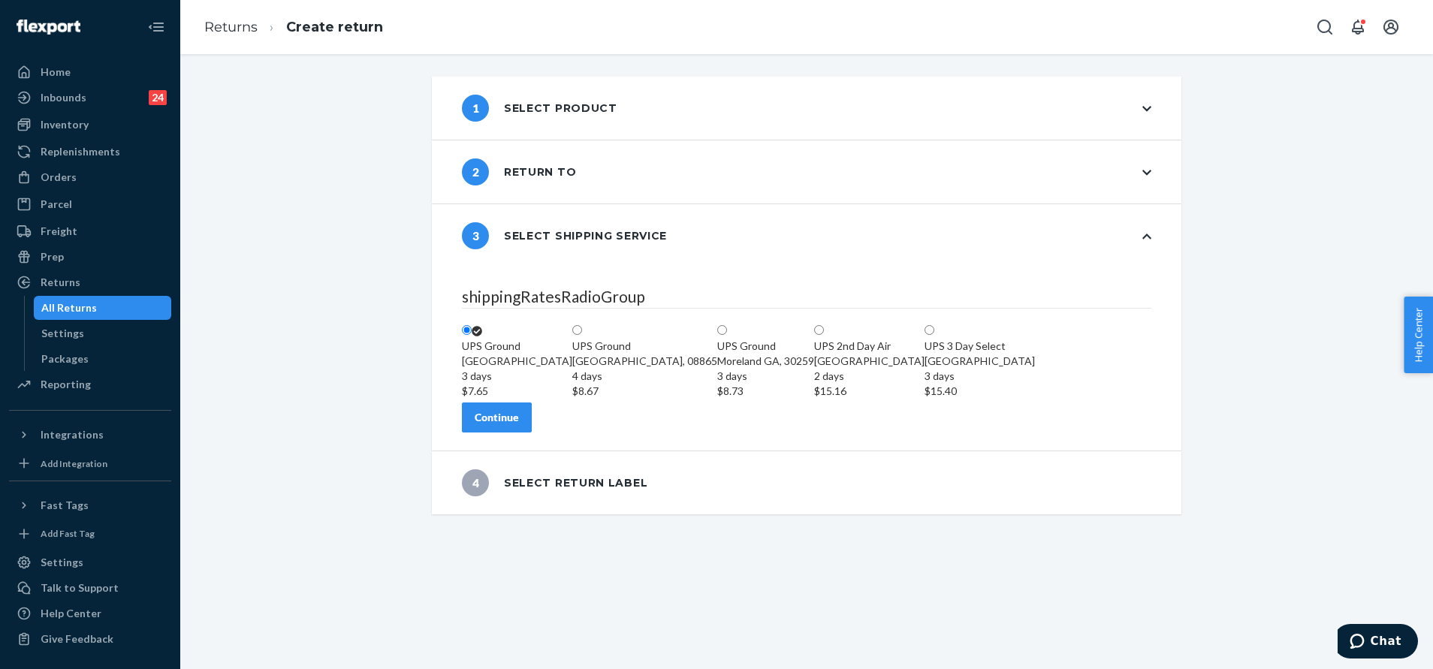  I want to click on button: Open Search Box, so click(1325, 27).